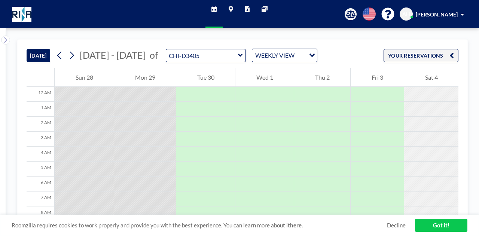 The height and width of the screenshot is (236, 479). Describe the element at coordinates (40, 94) in the screenshot. I see `div: 12 AM` at that location.